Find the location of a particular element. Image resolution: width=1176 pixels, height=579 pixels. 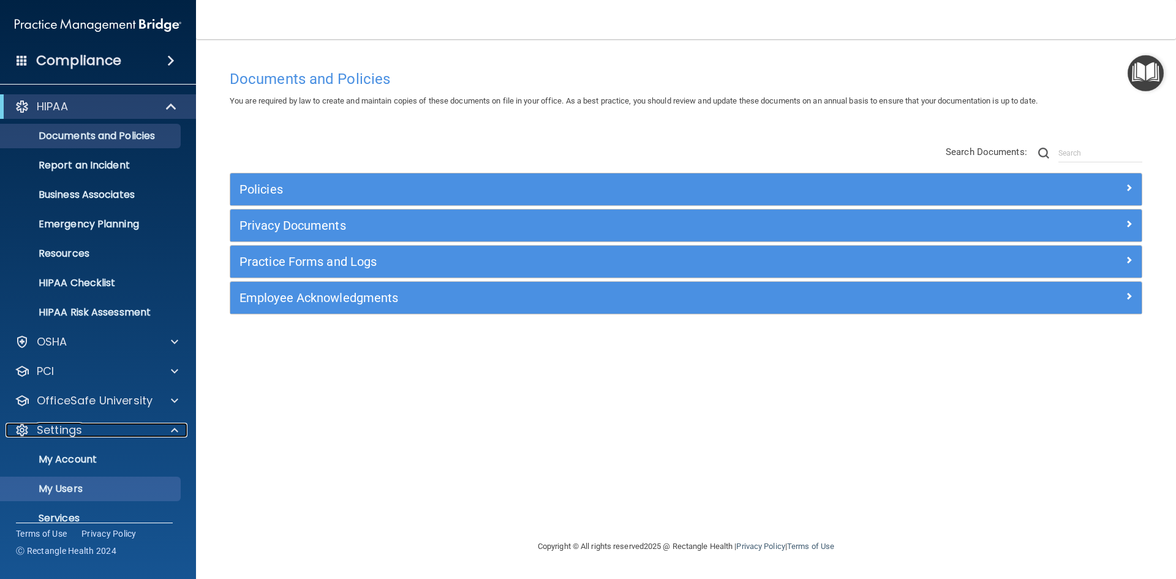

input: Search is located at coordinates (1100, 153).